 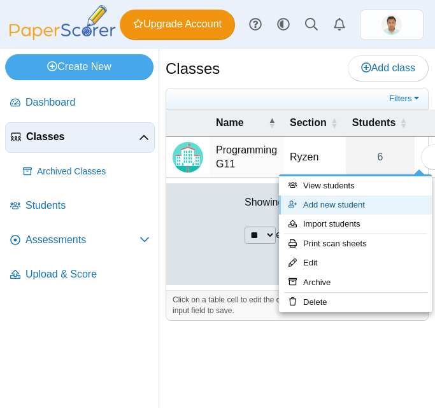 I want to click on a: Students, so click(x=80, y=206).